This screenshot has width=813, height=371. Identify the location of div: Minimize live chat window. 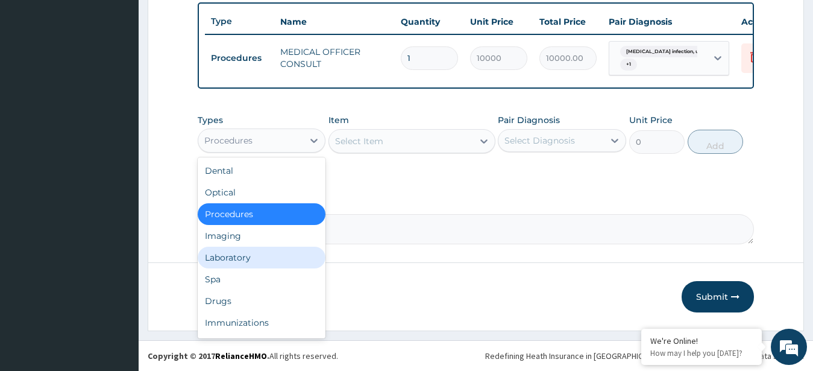
(212, 20).